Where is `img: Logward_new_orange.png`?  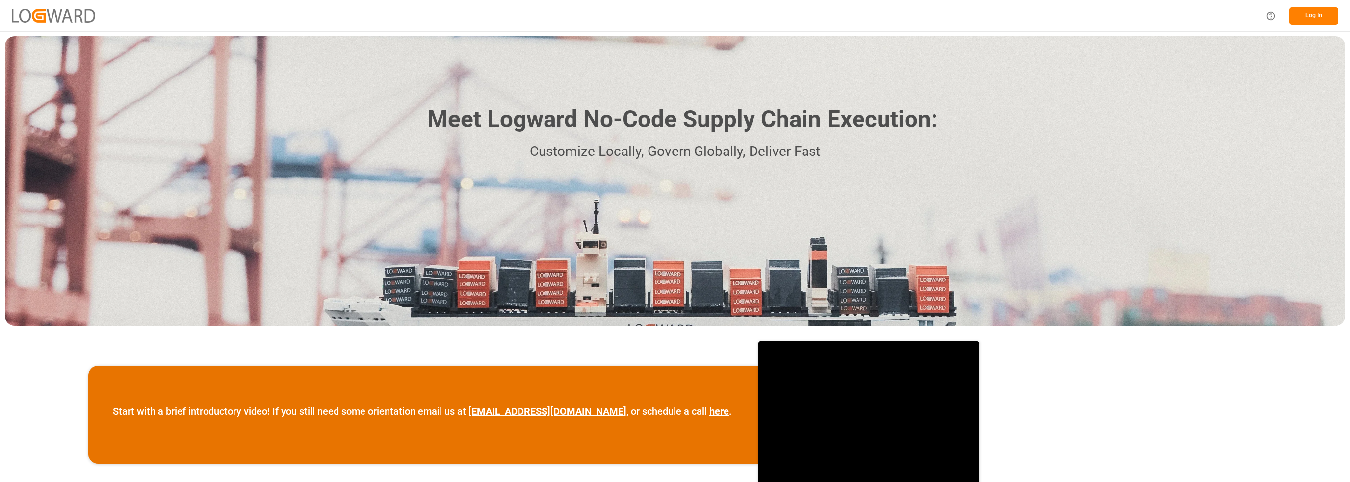
img: Logward_new_orange.png is located at coordinates (53, 15).